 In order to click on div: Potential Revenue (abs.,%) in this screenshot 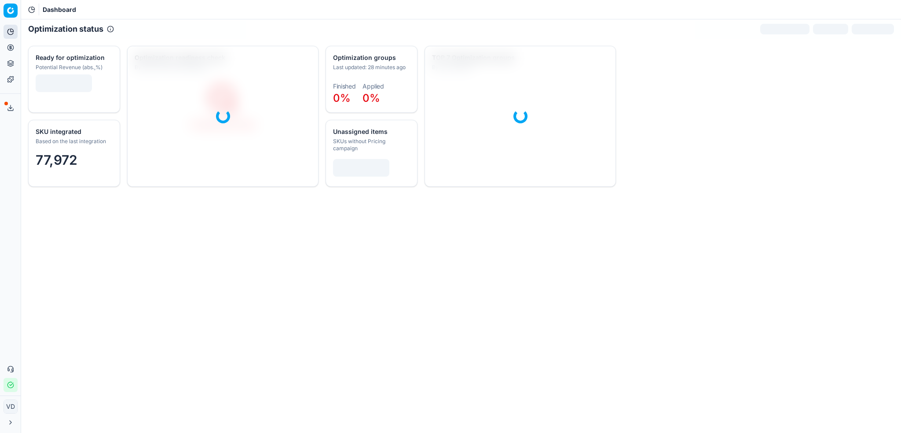, I will do `click(73, 67)`.